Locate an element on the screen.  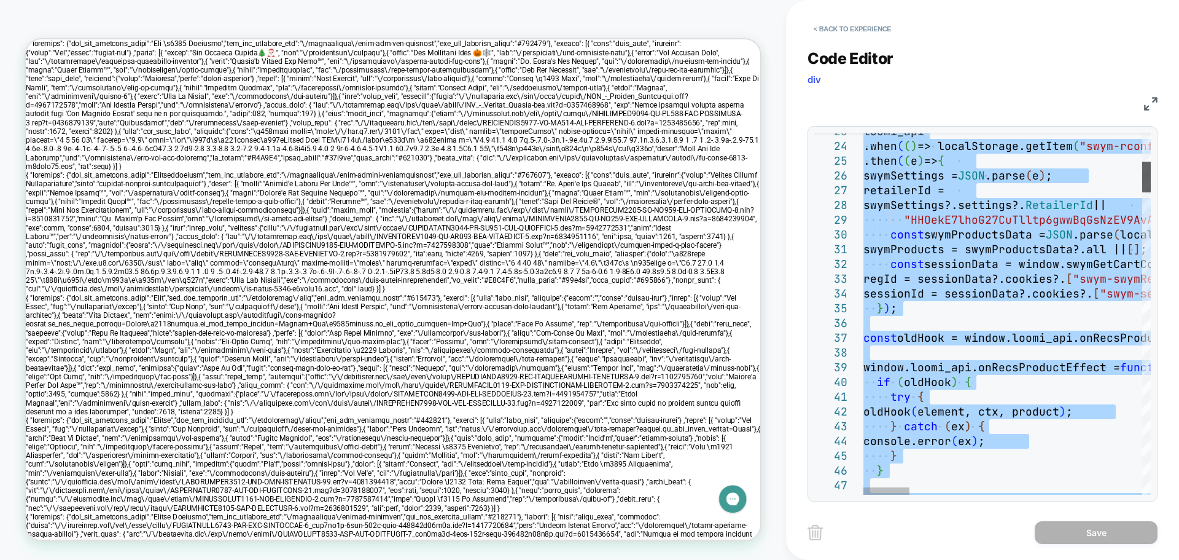
div: 36 is located at coordinates (831, 323).